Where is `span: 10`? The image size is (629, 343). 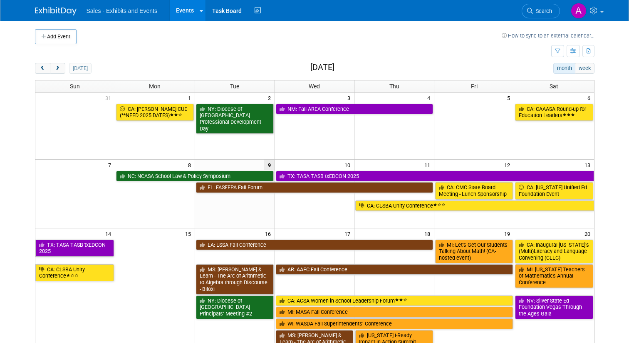 span: 10 is located at coordinates (349, 164).